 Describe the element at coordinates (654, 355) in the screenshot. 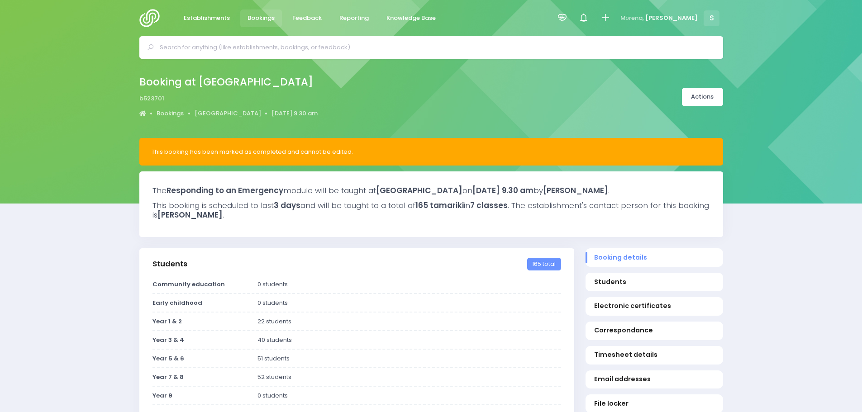

I see `span: Timesheet details` at that location.